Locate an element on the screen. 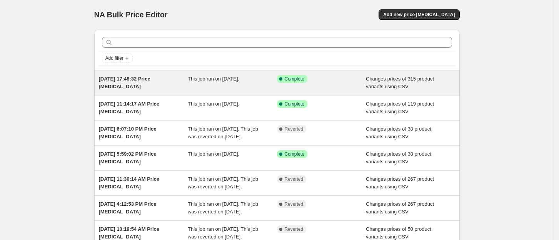  button: Add filter is located at coordinates (117, 58).